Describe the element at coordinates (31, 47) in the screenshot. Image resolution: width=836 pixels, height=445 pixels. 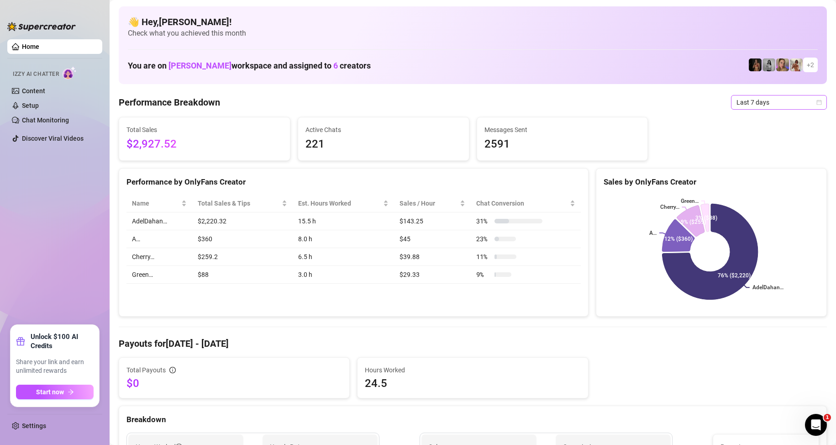
I see `a: Home` at that location.